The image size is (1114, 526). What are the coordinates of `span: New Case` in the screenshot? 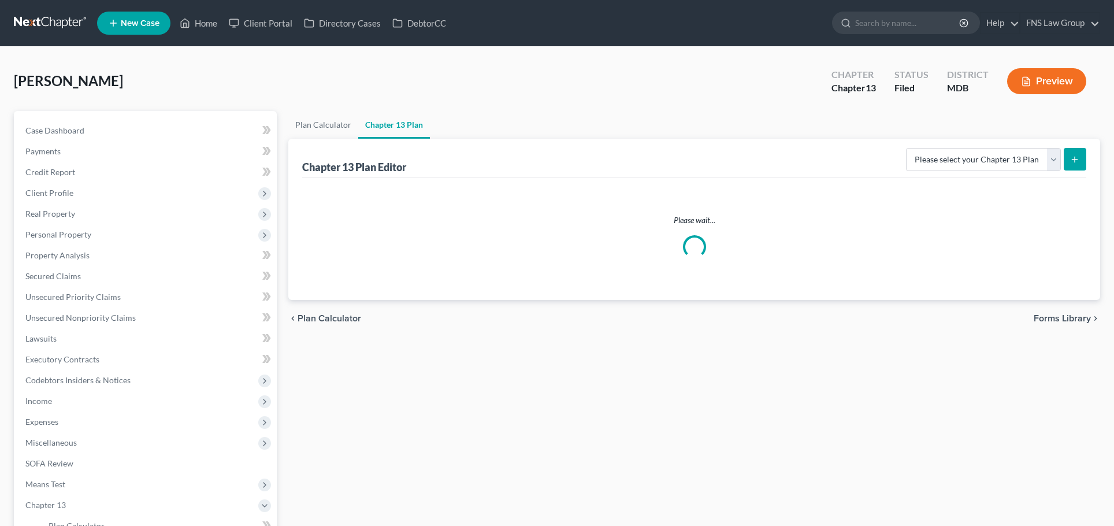 It's located at (140, 23).